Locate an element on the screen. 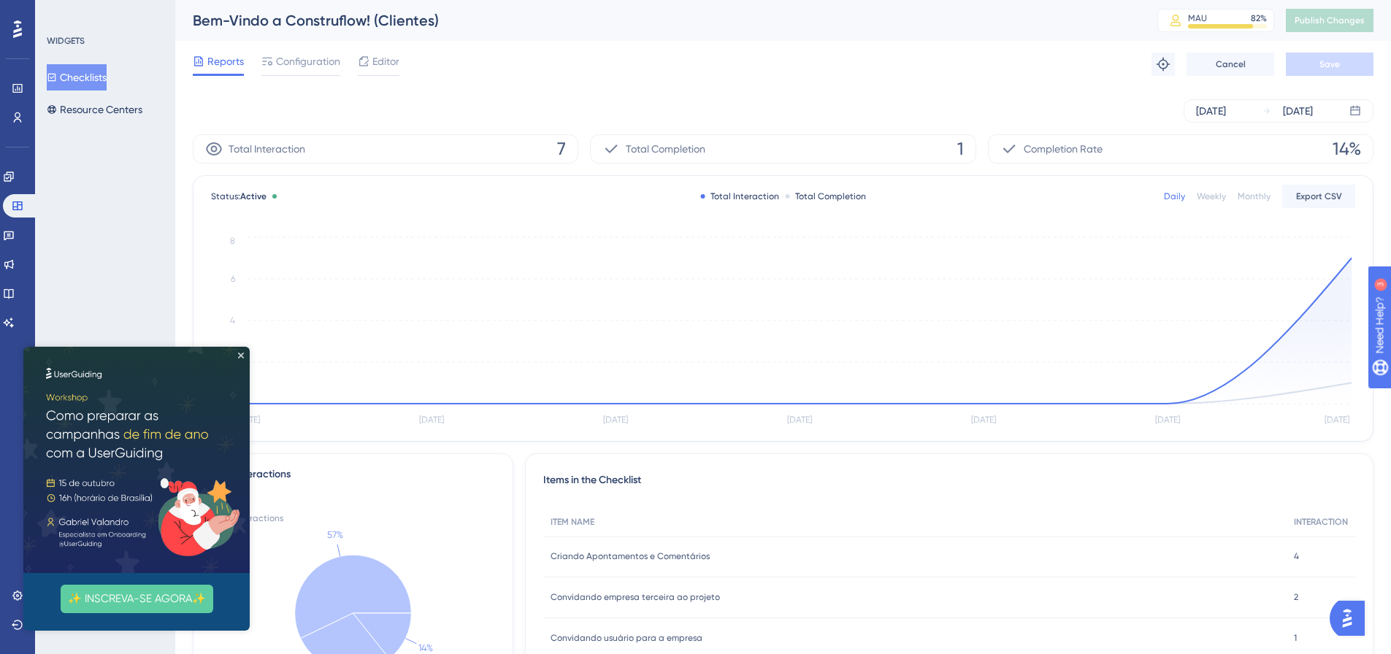 The image size is (1391, 654). div: WIDGETS is located at coordinates (66, 41).